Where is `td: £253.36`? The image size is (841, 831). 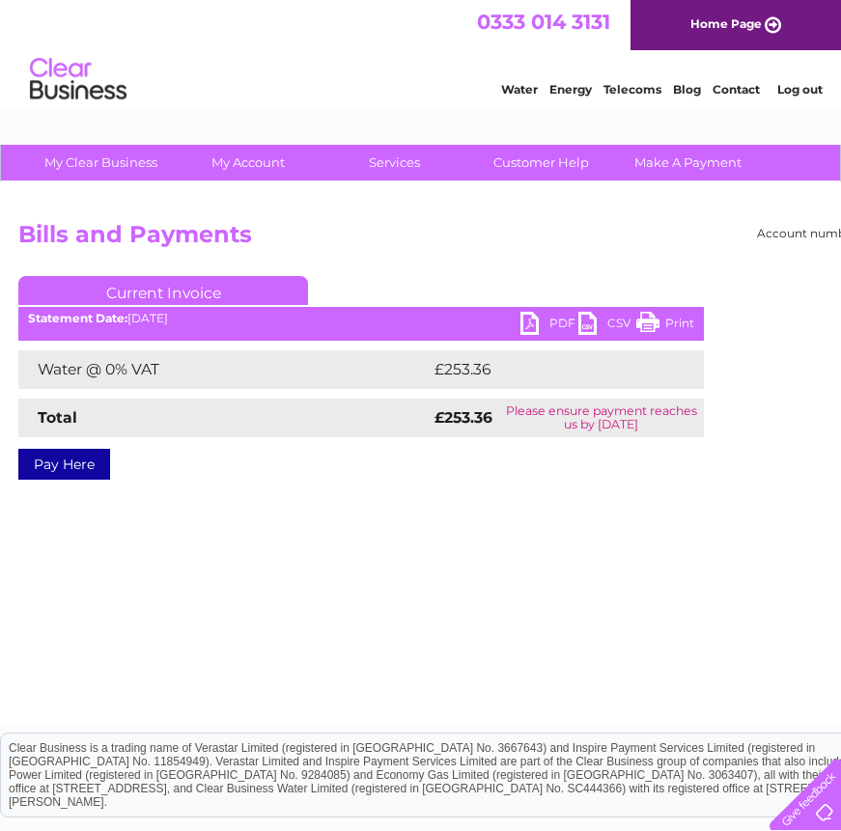
td: £253.36 is located at coordinates (549, 370).